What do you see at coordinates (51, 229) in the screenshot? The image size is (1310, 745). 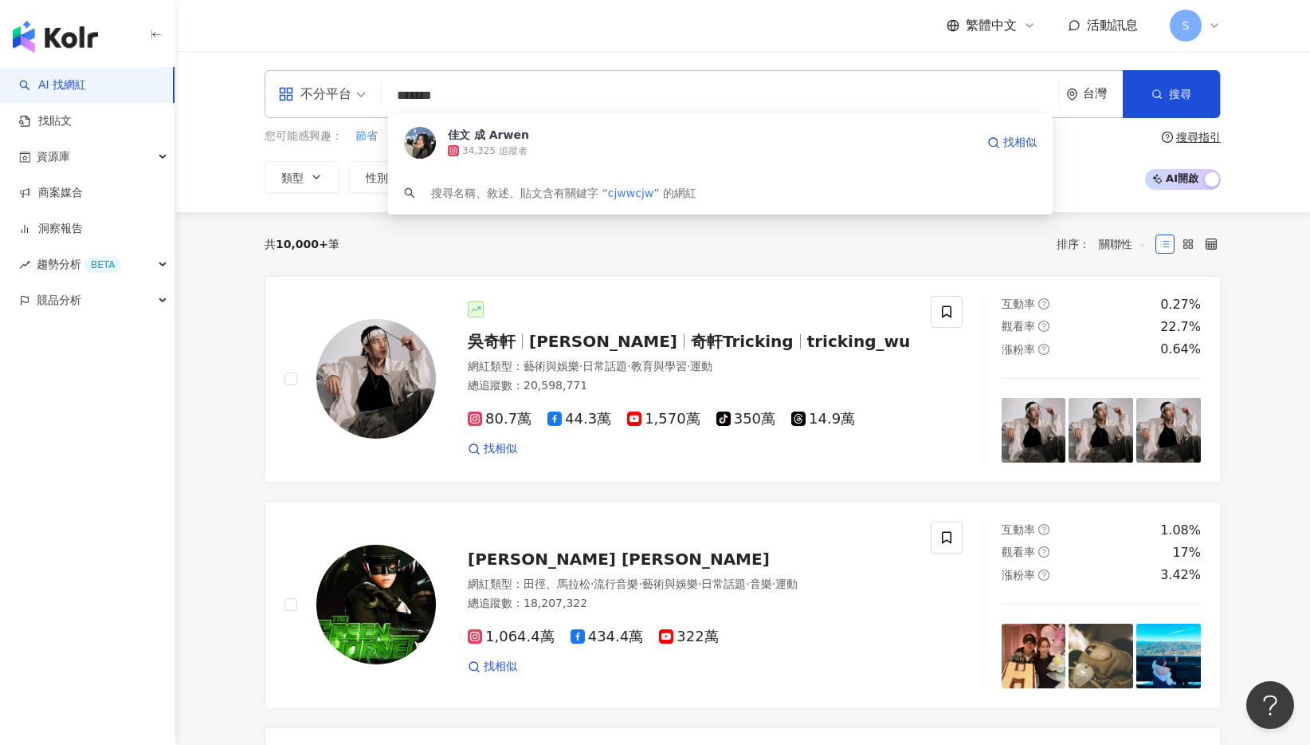 I see `a: 洞察報告` at bounding box center [51, 229].